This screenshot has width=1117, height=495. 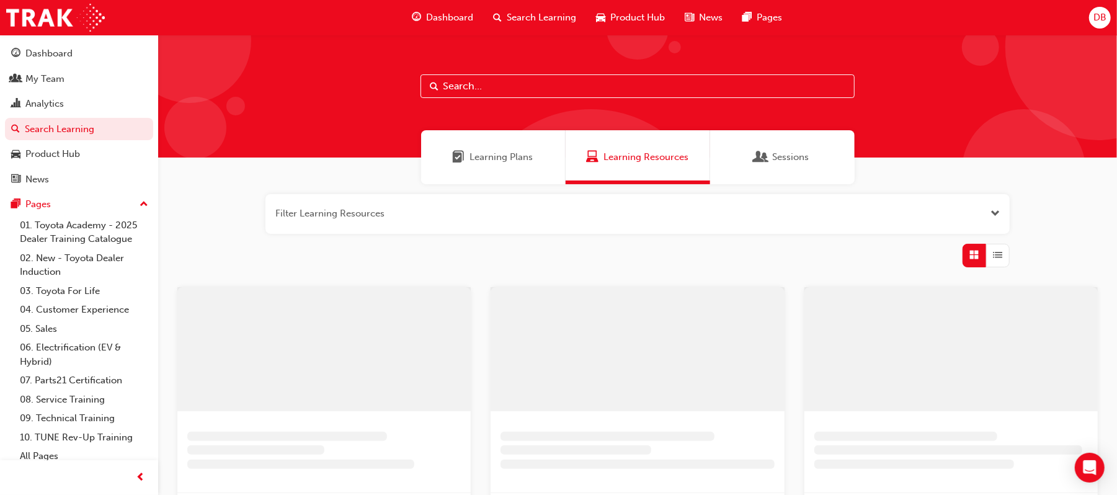 What do you see at coordinates (535, 17) in the screenshot?
I see `a: search-iconSearch Learning` at bounding box center [535, 17].